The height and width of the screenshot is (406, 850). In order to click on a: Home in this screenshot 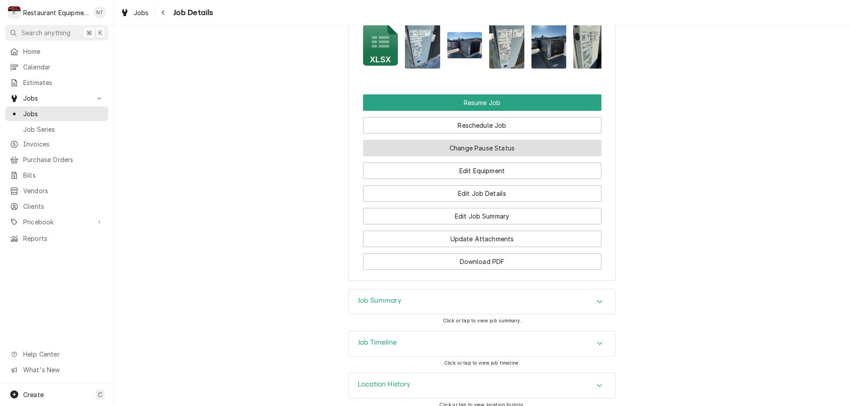, I will do `click(57, 51)`.